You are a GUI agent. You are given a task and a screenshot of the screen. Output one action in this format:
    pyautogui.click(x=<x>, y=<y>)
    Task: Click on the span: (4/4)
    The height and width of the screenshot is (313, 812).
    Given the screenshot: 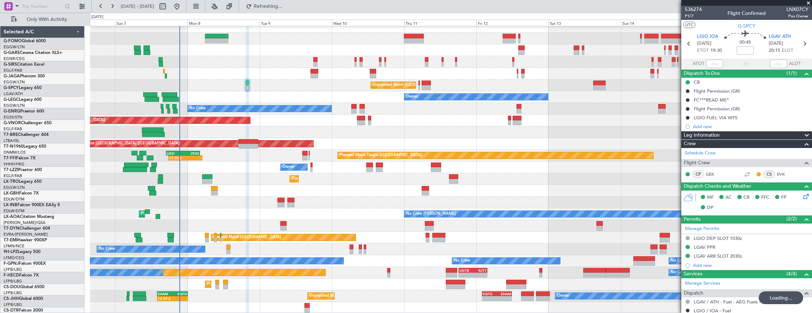 What is the action you would take?
    pyautogui.click(x=791, y=274)
    